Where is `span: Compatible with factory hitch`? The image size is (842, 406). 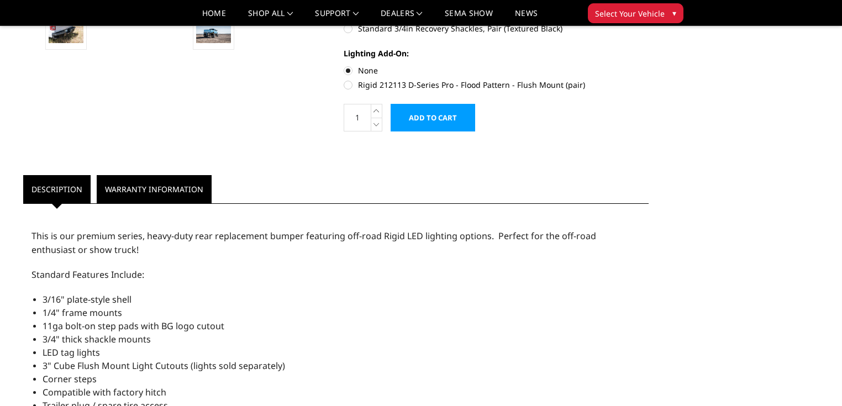
span: Compatible with factory hitch is located at coordinates (104, 392).